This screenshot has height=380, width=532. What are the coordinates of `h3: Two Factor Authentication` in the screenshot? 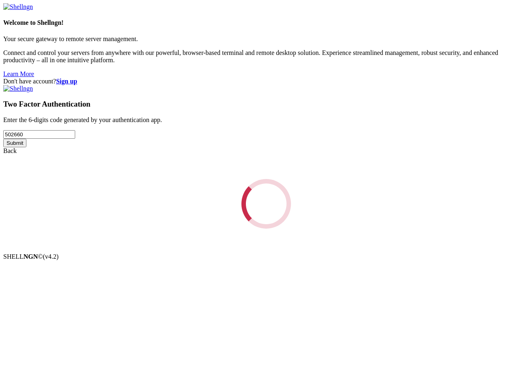 It's located at (266, 104).